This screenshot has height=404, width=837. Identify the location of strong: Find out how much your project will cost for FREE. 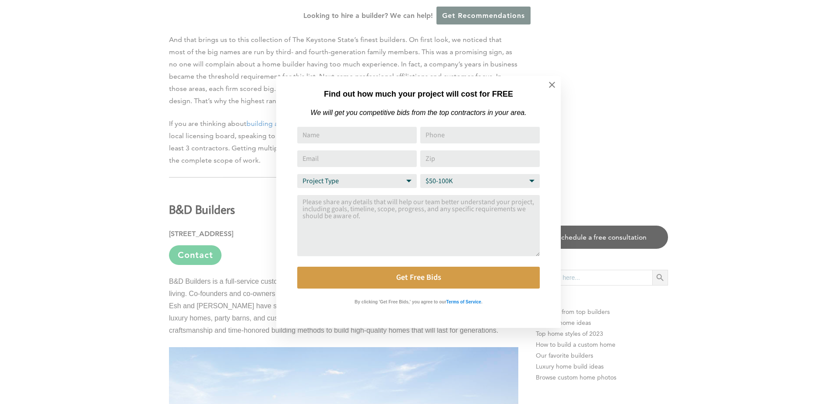
(418, 94).